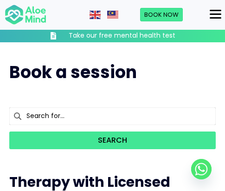 The height and width of the screenshot is (191, 225). What do you see at coordinates (112, 116) in the screenshot?
I see `input: Search for...` at bounding box center [112, 116].